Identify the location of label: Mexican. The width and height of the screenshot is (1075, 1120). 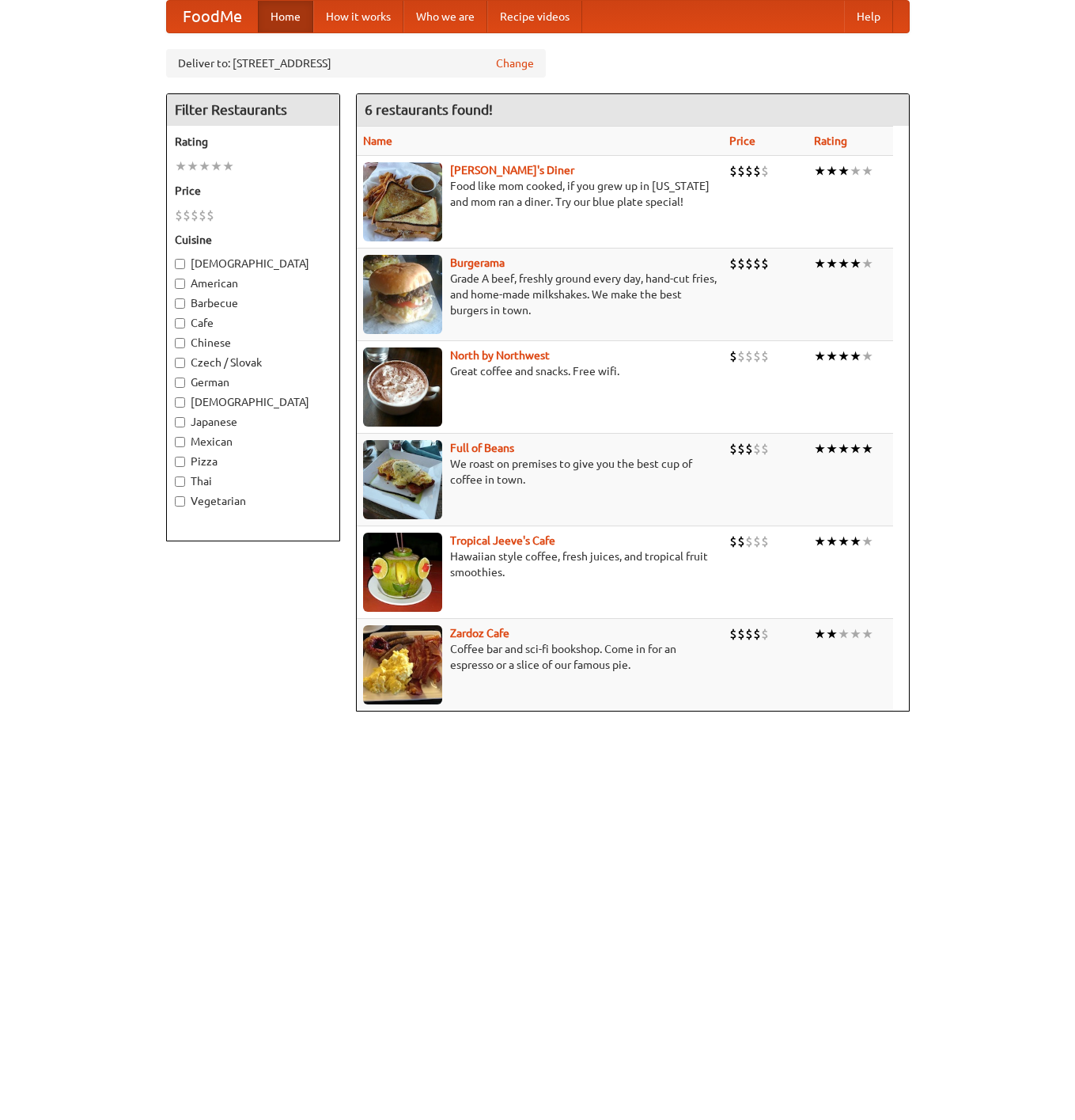
(253, 441).